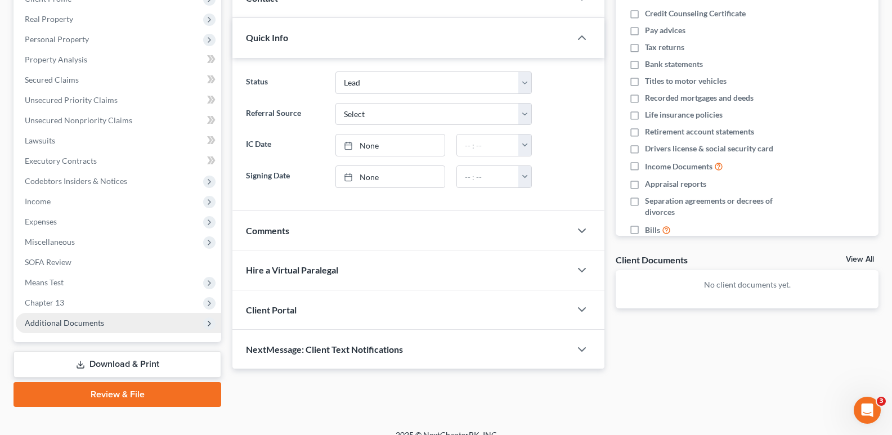 The width and height of the screenshot is (892, 435). I want to click on span: Secured Claims, so click(52, 79).